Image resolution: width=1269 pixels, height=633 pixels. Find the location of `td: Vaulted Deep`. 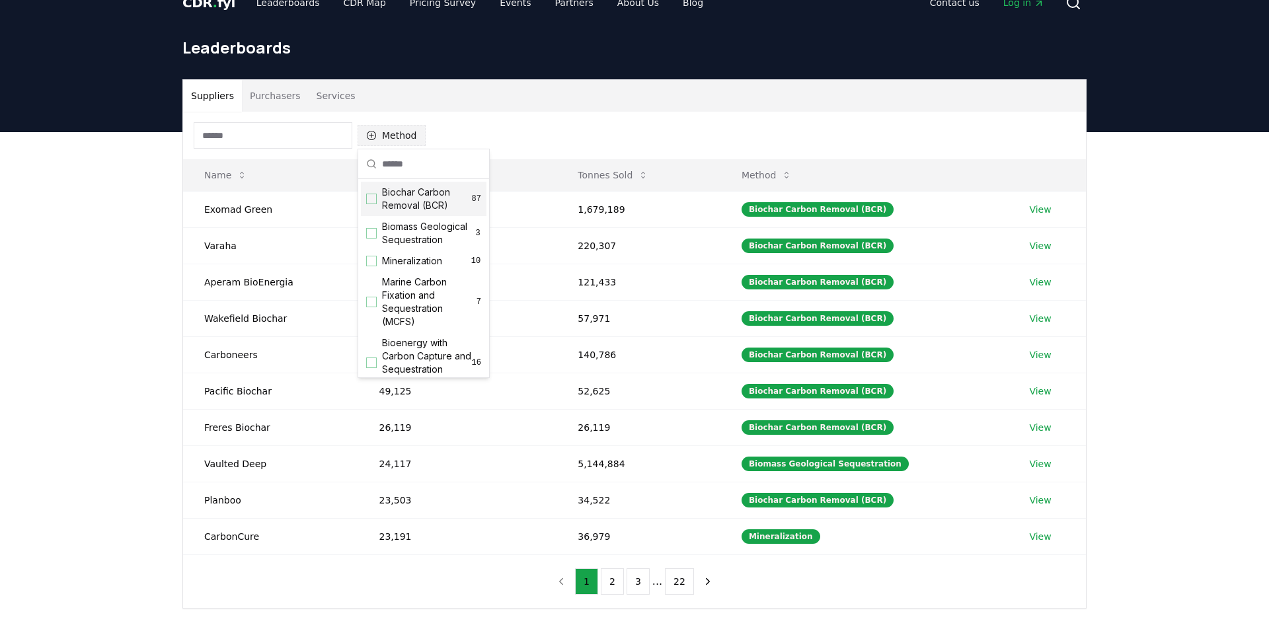

td: Vaulted Deep is located at coordinates (270, 463).